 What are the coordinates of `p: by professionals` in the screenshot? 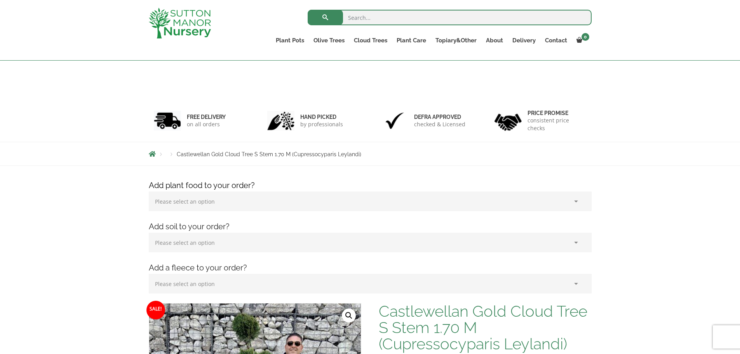 It's located at (322, 124).